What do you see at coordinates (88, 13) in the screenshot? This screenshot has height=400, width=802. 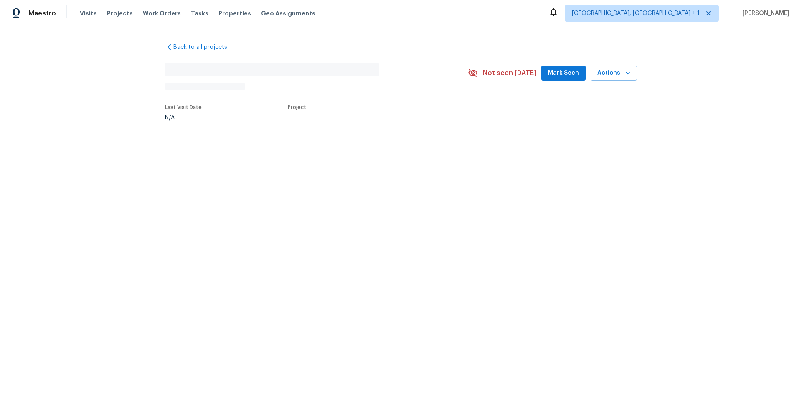 I see `span: Visits` at bounding box center [88, 13].